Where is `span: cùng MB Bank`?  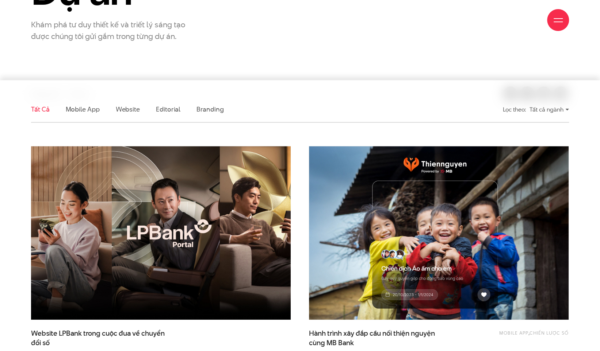
span: cùng MB Bank is located at coordinates (331, 343).